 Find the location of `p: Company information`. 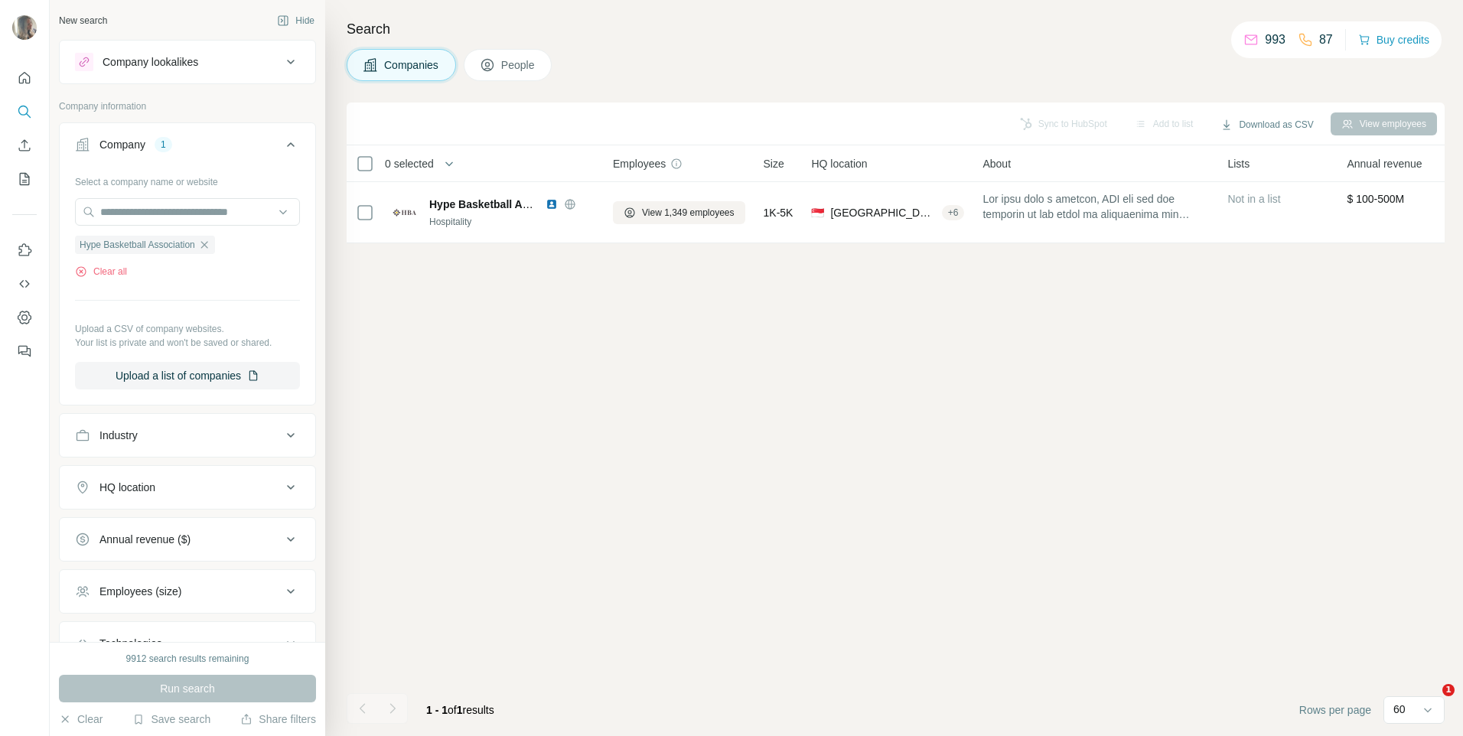

p: Company information is located at coordinates (187, 106).